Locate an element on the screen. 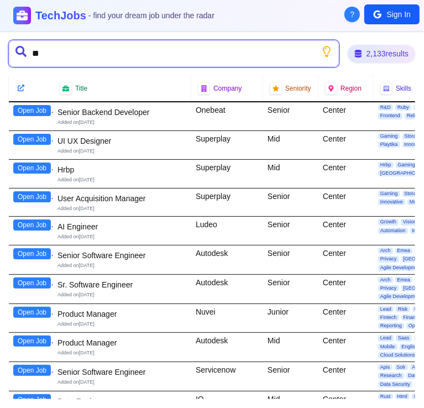  div: User Acquisition Manager is located at coordinates (122, 198).